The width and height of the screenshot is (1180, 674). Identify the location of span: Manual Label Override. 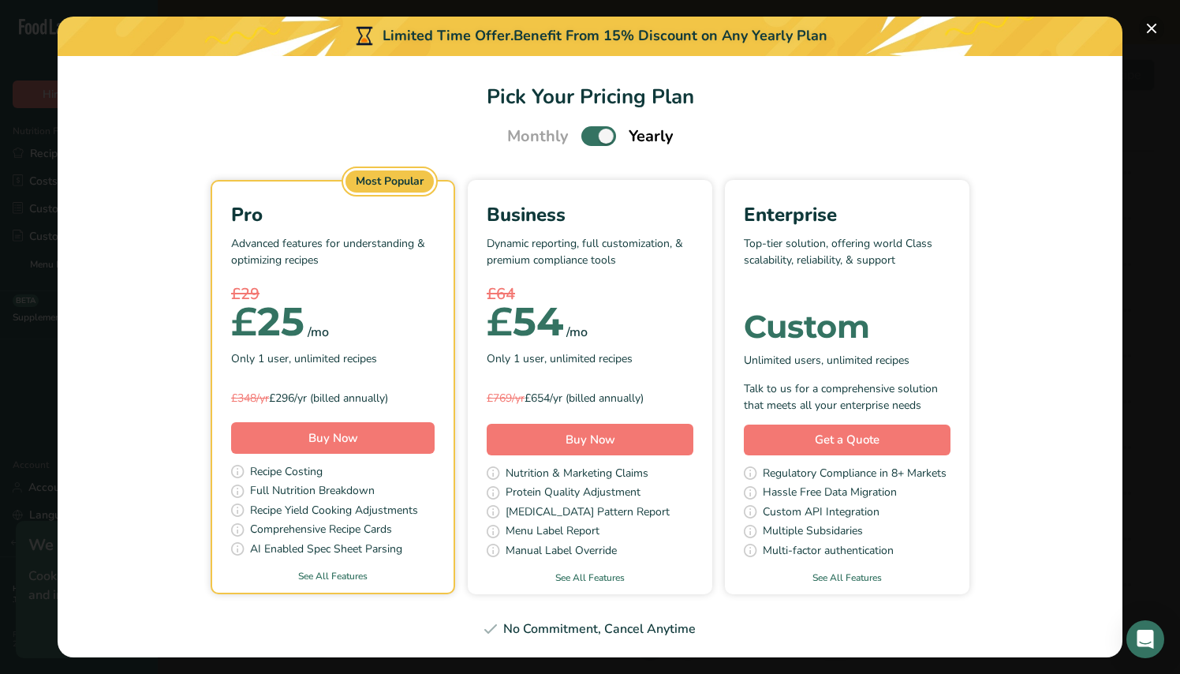
(561, 551).